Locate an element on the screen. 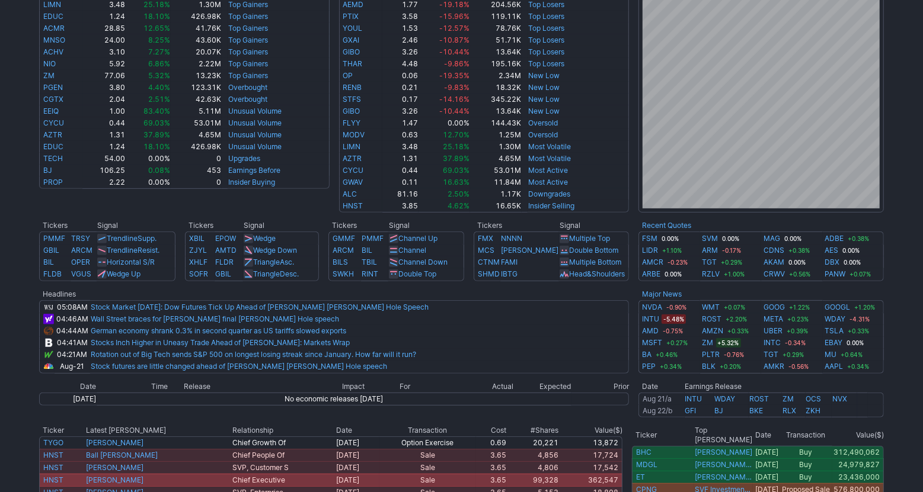 This screenshot has width=923, height=492. td: 2.22M is located at coordinates (196, 64).